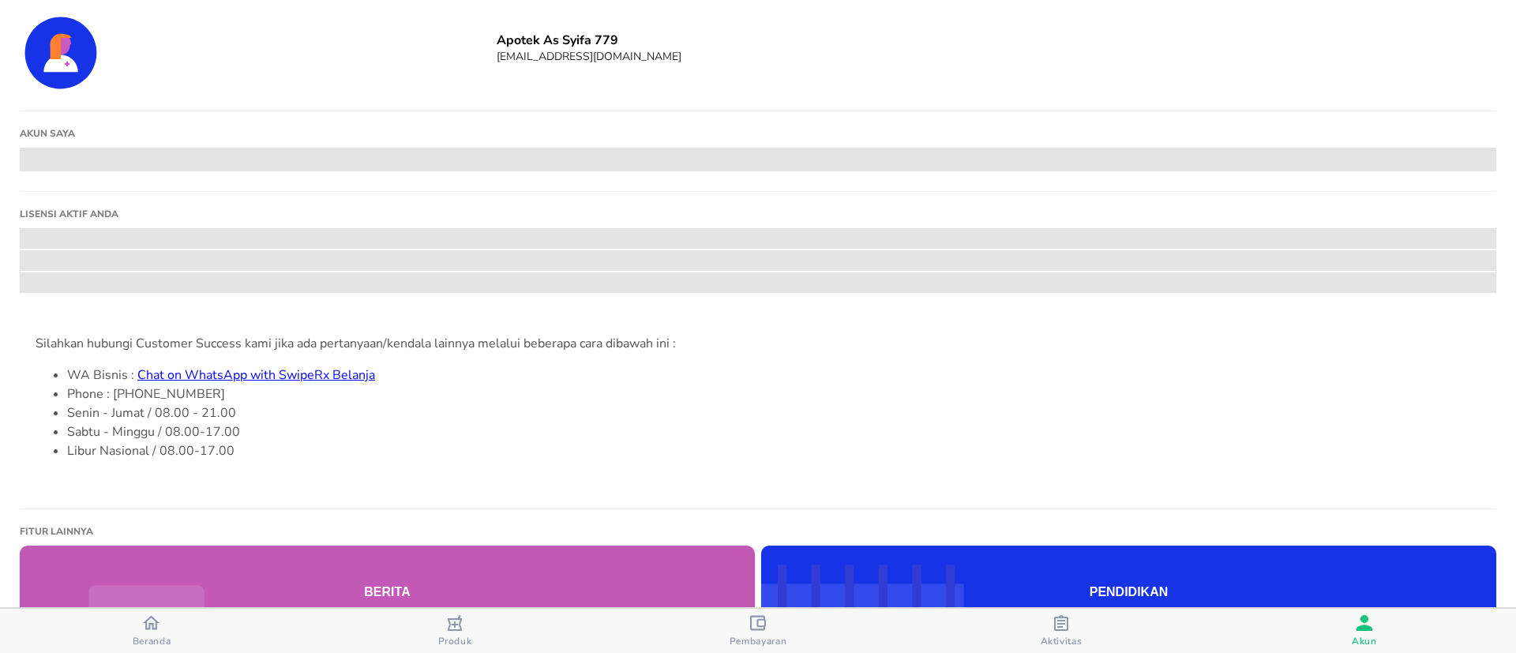 The height and width of the screenshot is (653, 1516). Describe the element at coordinates (758, 133) in the screenshot. I see `h1: Akun saya` at that location.